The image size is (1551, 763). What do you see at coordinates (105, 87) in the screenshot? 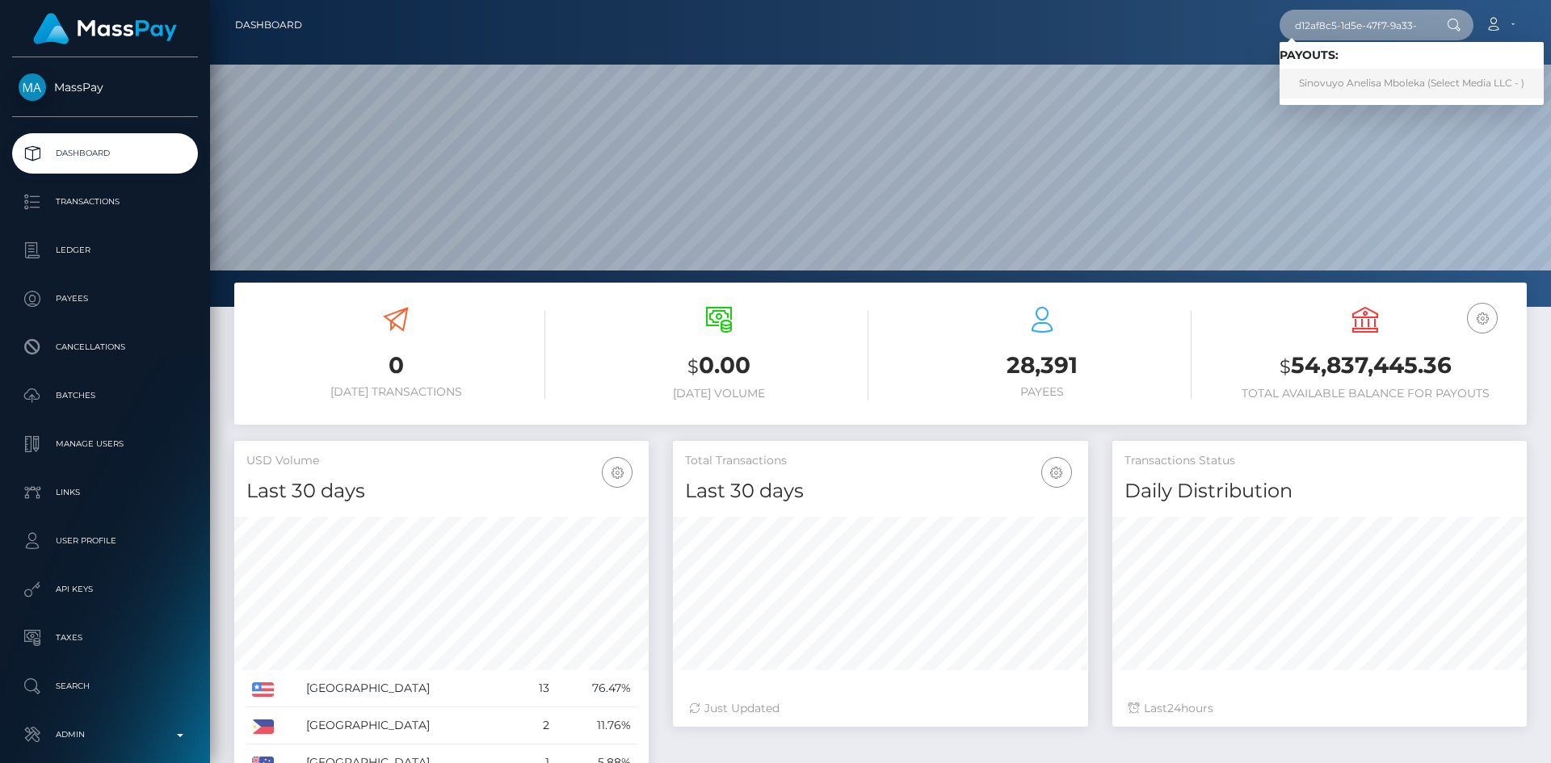
I see `span: MassPay` at bounding box center [105, 87].